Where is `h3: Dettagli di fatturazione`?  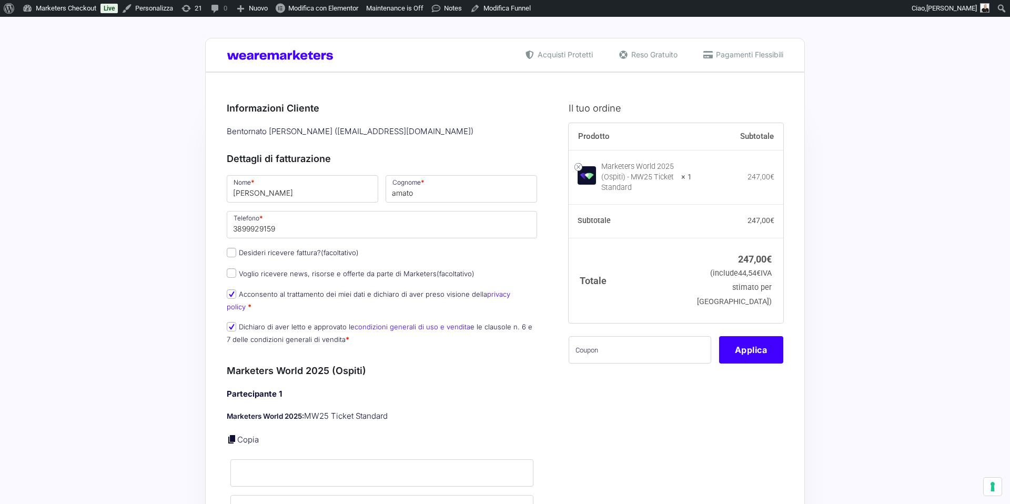 h3: Dettagli di fatturazione is located at coordinates (382, 158).